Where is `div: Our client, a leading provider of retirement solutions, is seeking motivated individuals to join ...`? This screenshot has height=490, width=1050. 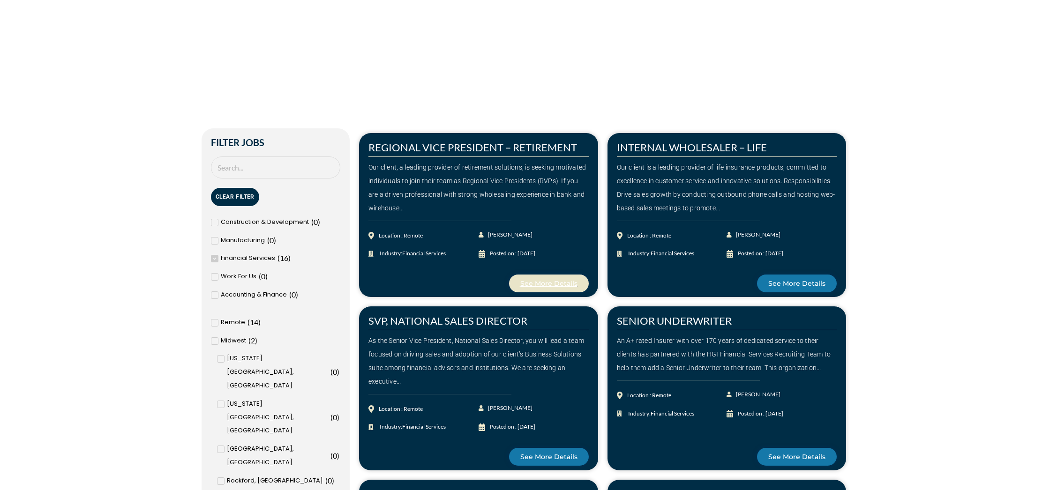
div: Our client, a leading provider of retirement solutions, is seeking motivated individuals to join ... is located at coordinates (479, 188).